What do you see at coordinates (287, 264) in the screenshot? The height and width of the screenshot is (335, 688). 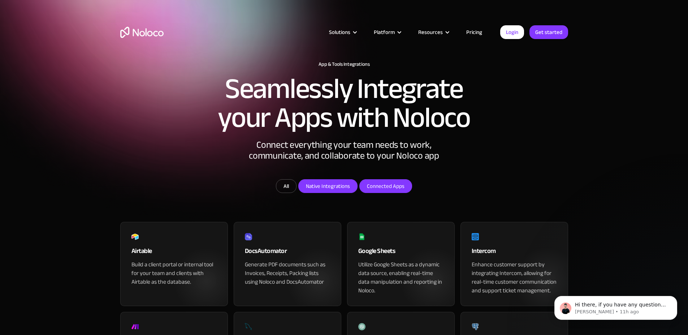 I see `a: DocsAutomatorGenerate PDF documents such as Invoices, Receipts, Packing lists using Noloco and Do...` at bounding box center [287, 264].